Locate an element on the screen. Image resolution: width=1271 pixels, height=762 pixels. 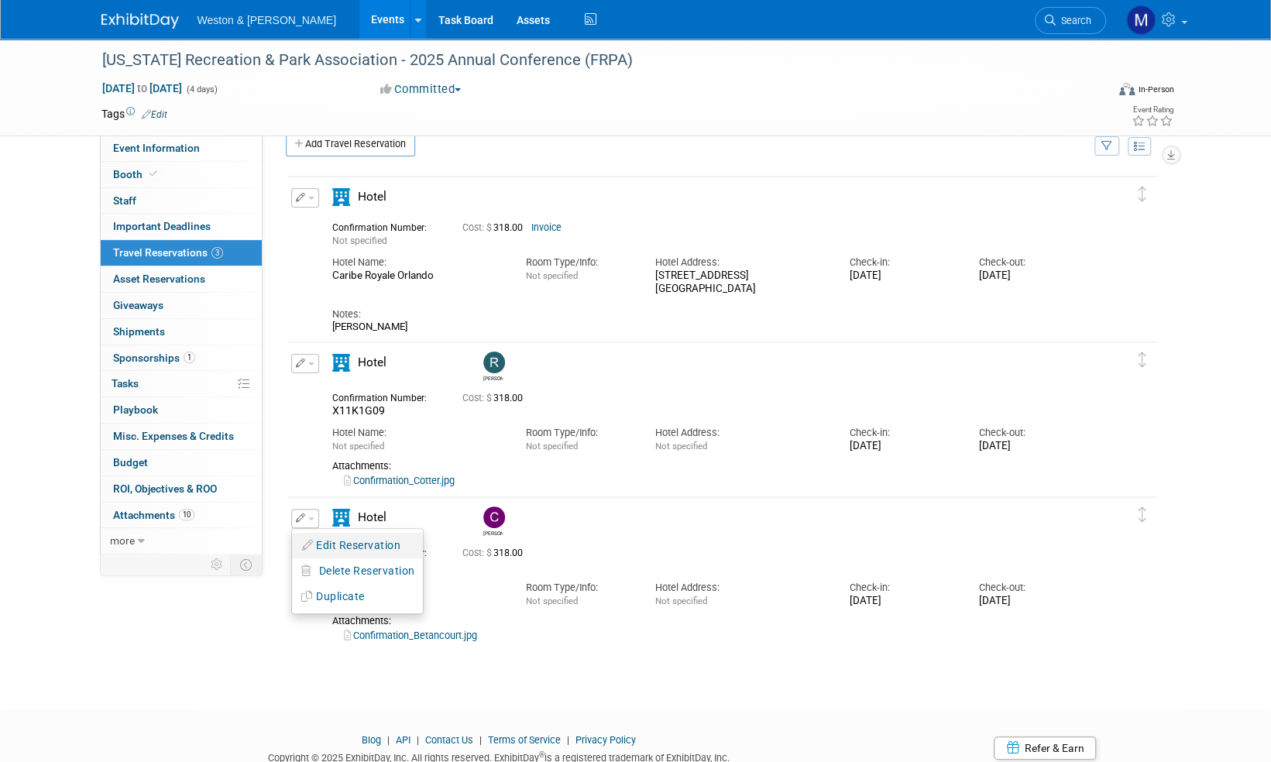
a: Giveaways is located at coordinates (181, 305).